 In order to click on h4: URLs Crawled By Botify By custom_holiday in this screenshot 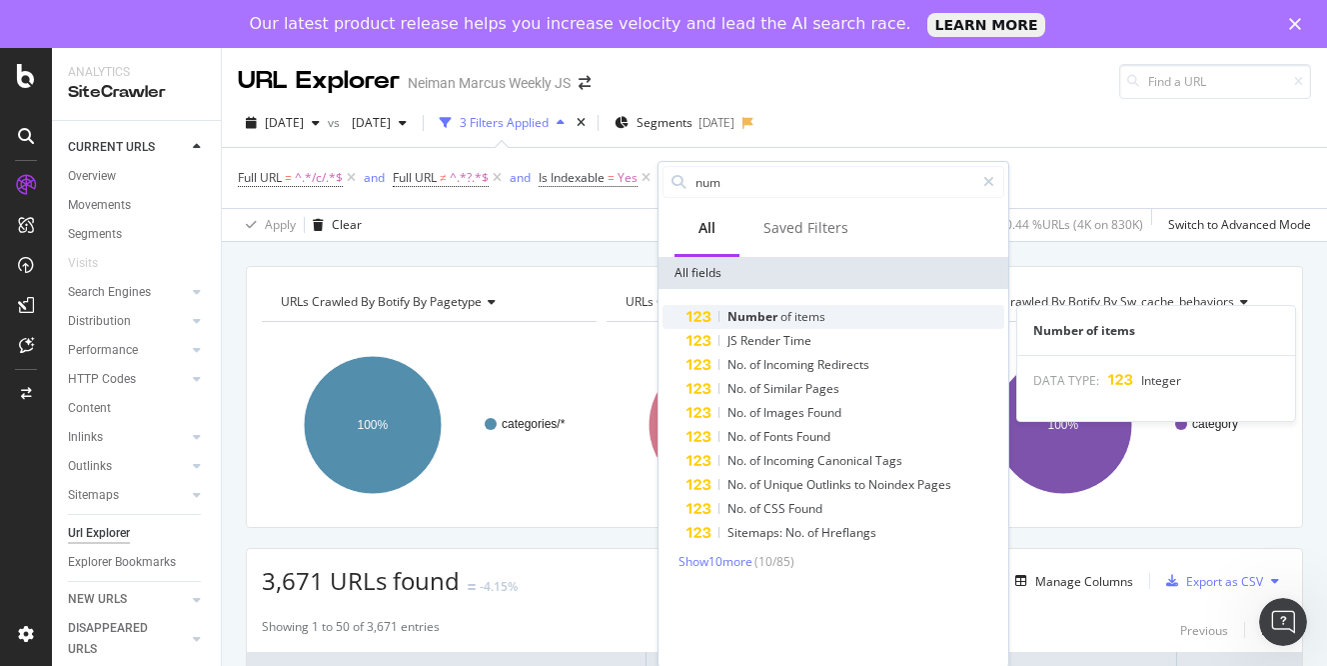, I will do `click(772, 302)`.